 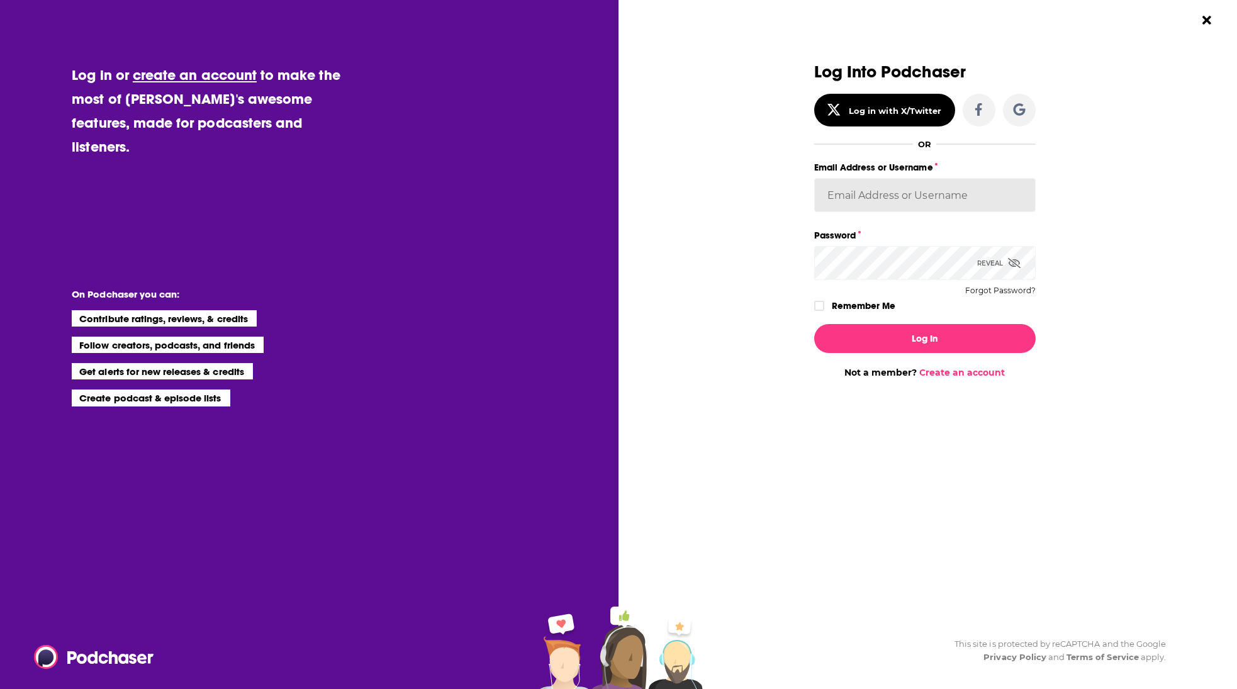 What do you see at coordinates (162, 371) in the screenshot?
I see `li: Get alerts for new releases & credits` at bounding box center [162, 371].